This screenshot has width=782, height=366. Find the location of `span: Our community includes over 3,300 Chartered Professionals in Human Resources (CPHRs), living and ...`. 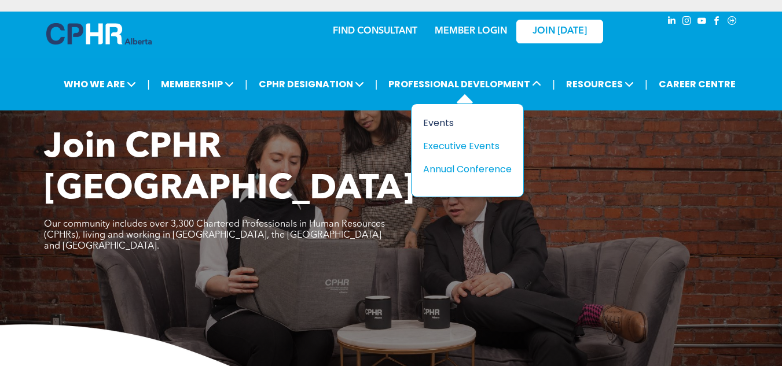

span: Our community includes over 3,300 Chartered Professionals in Human Resources (CPHRs), living and ... is located at coordinates (214, 236).